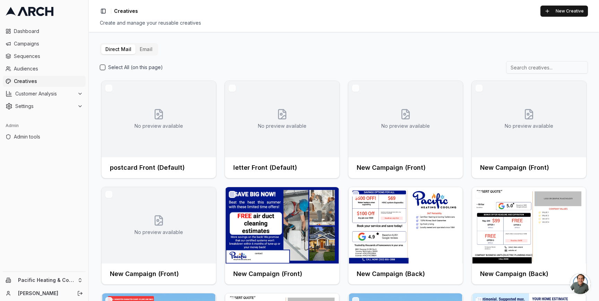 The image size is (599, 301). Describe the element at coordinates (136, 67) in the screenshot. I see `label: Select All (on this page)` at that location.